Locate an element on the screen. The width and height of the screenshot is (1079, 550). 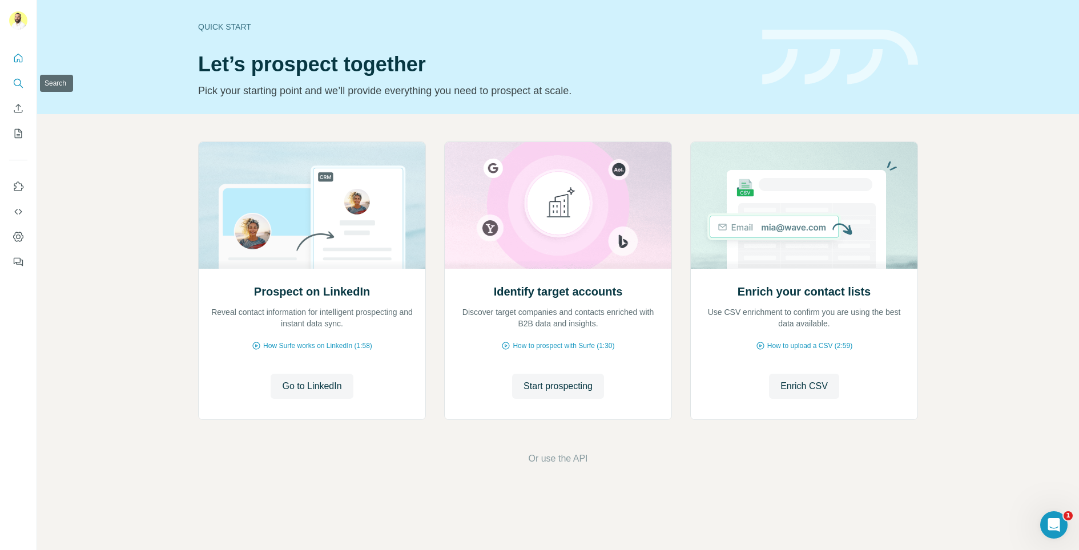
button: Search is located at coordinates (18, 83).